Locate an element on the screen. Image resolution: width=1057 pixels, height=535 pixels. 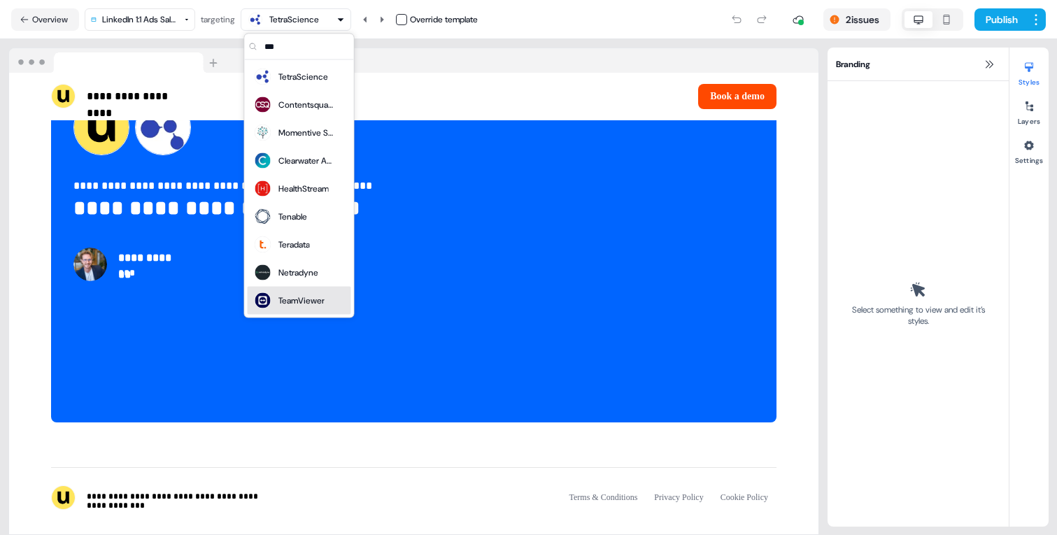
div: Teradata is located at coordinates (294, 245).